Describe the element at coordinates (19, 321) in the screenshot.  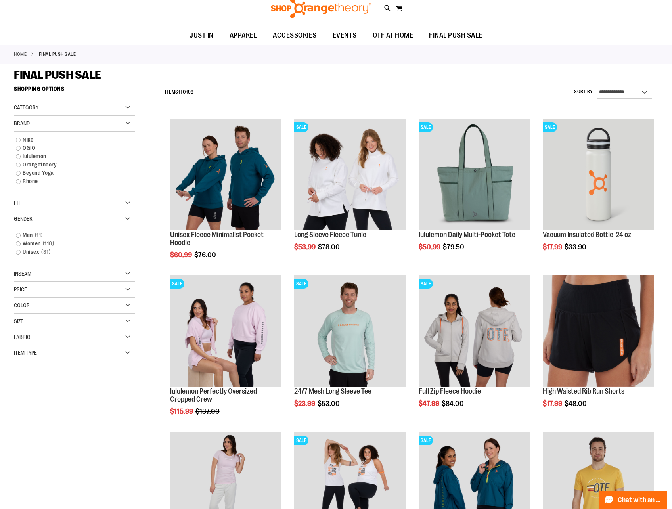
I see `span: Size` at that location.